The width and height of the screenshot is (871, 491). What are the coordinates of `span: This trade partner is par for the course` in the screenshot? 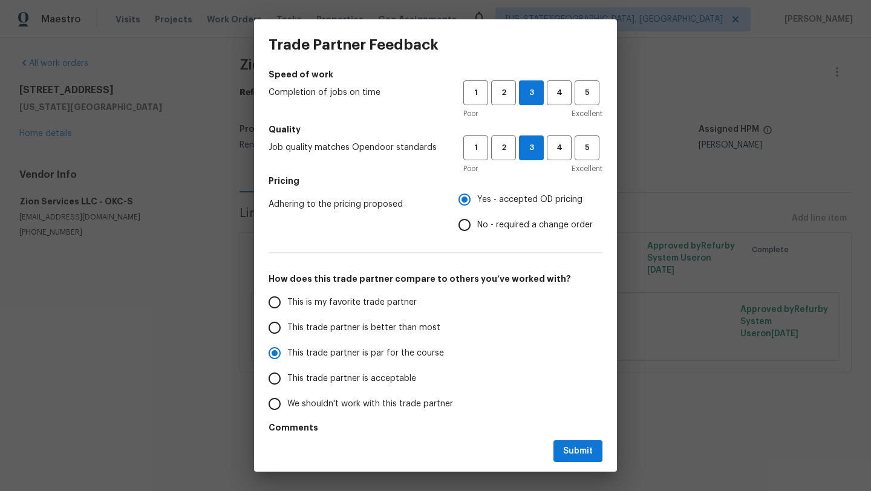 It's located at (366, 353).